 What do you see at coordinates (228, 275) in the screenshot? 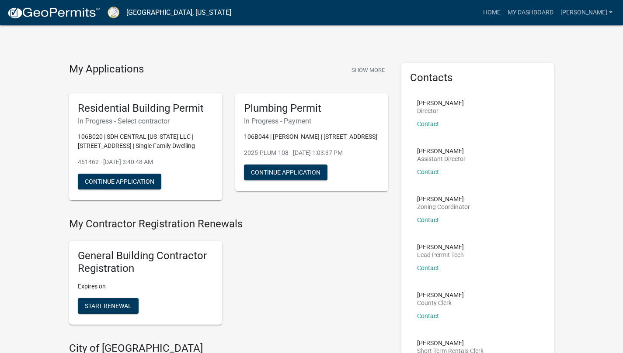
I see `wm-registration-list-section: My Contractor Registration Renewals` at bounding box center [228, 275].